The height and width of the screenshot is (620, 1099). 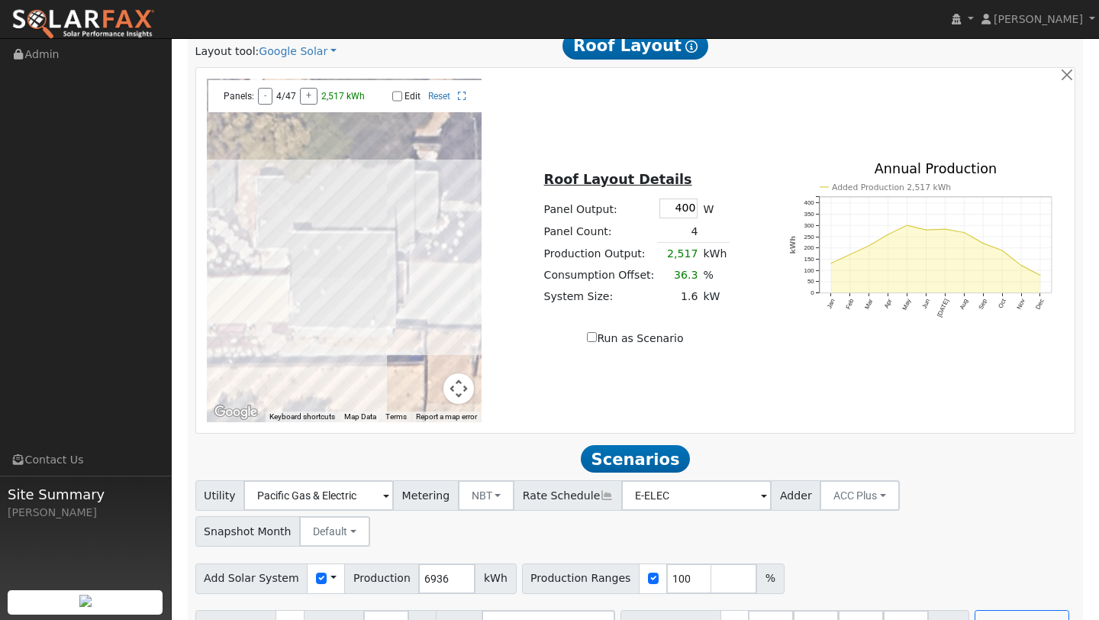 I want to click on text: Mar, so click(x=869, y=304).